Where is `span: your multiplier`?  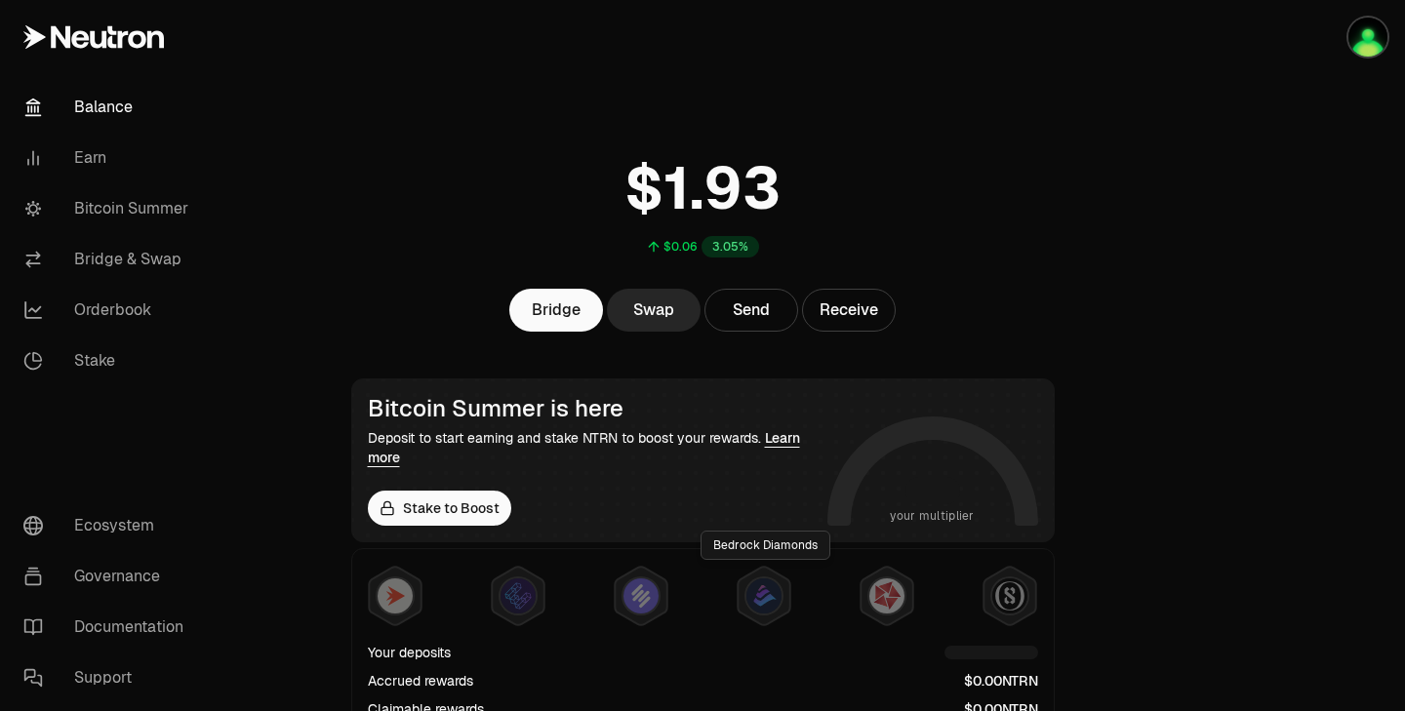
span: your multiplier is located at coordinates (932, 516).